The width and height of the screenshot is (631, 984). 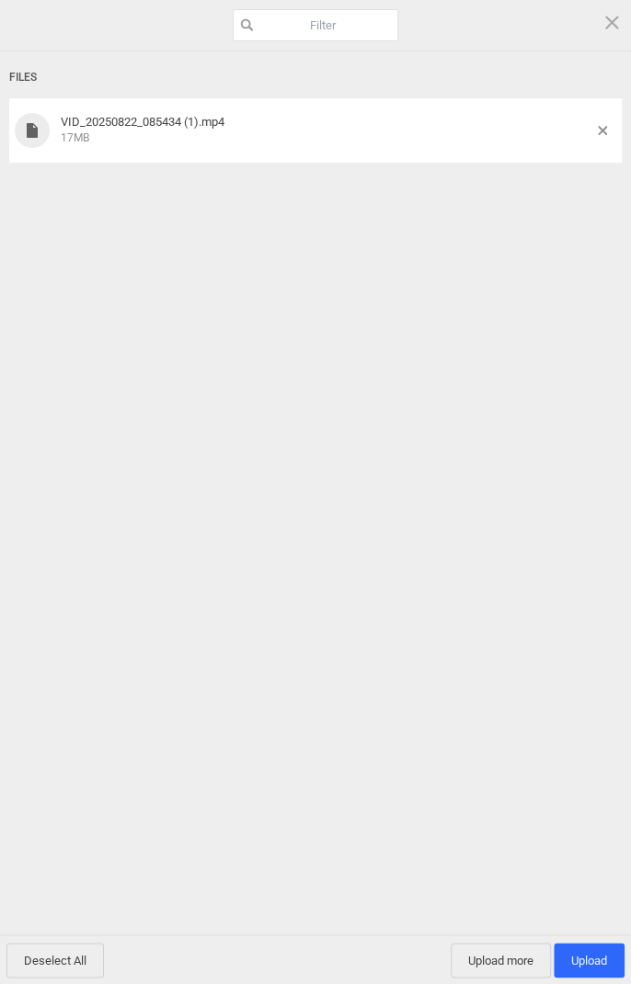 What do you see at coordinates (588, 960) in the screenshot?
I see `span: Upload` at bounding box center [588, 960].